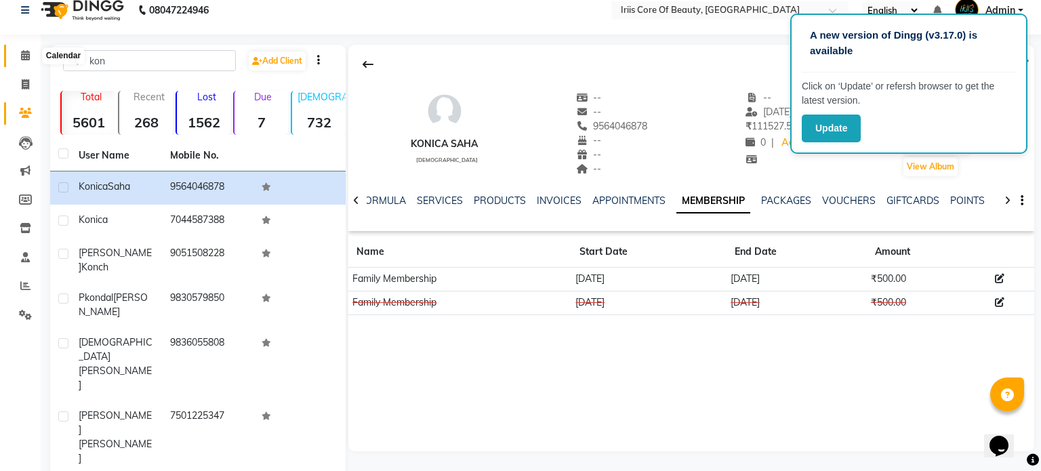 The width and height of the screenshot is (1041, 471). I want to click on p: Due, so click(262, 97).